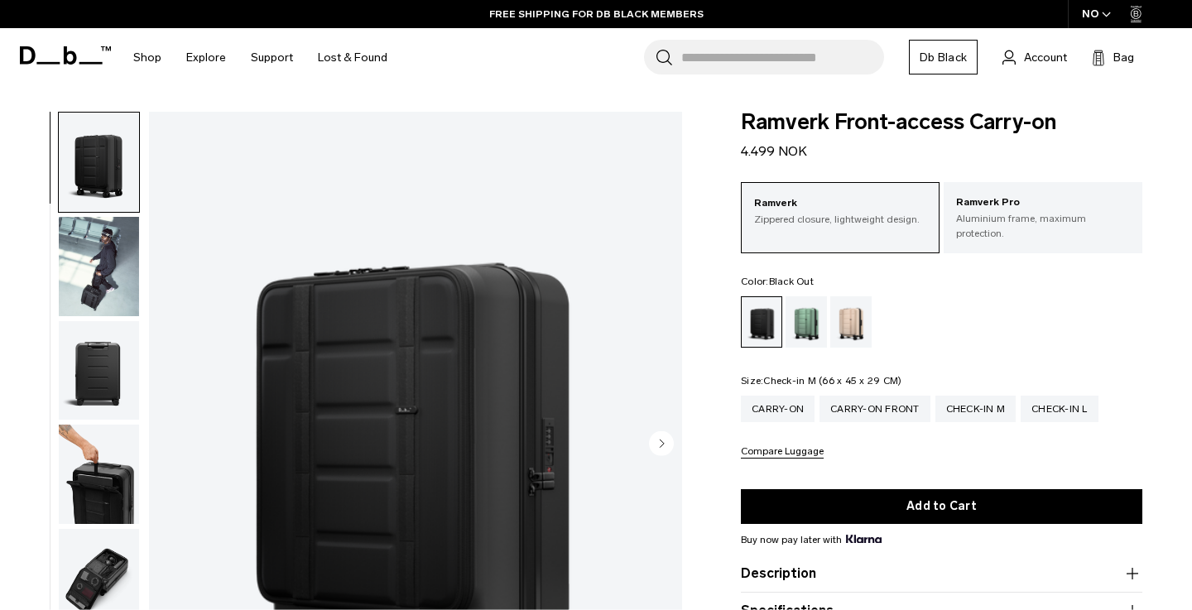 The height and width of the screenshot is (610, 1192). I want to click on a: Carry-on, so click(777, 409).